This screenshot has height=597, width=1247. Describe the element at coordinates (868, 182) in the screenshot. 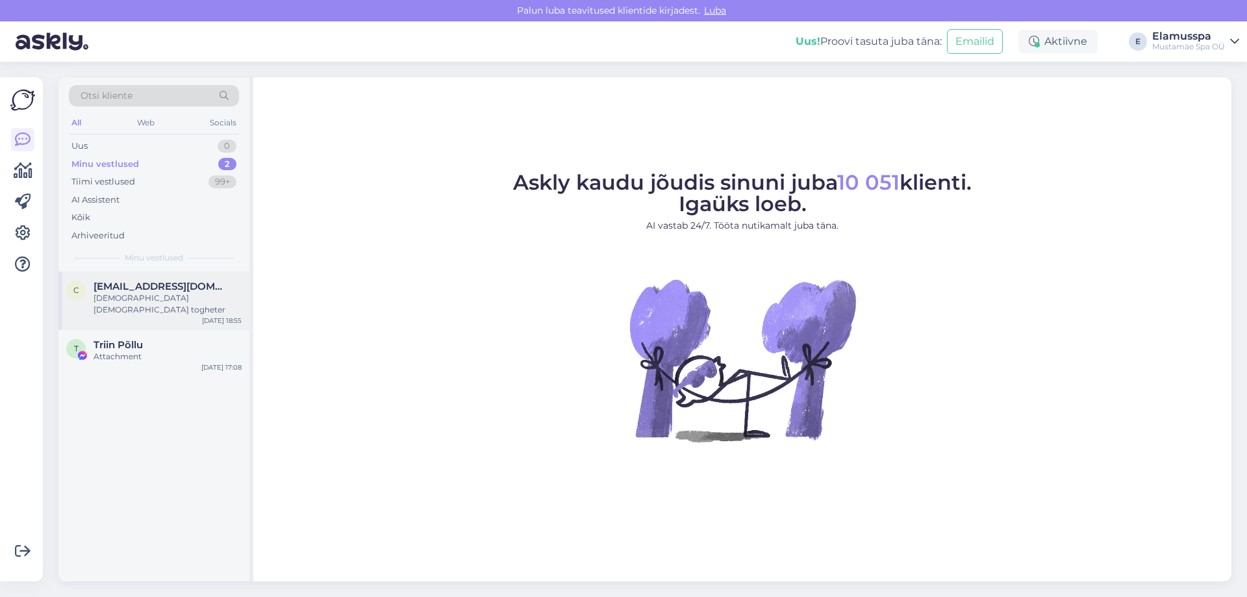

I see `span: 10 051` at that location.